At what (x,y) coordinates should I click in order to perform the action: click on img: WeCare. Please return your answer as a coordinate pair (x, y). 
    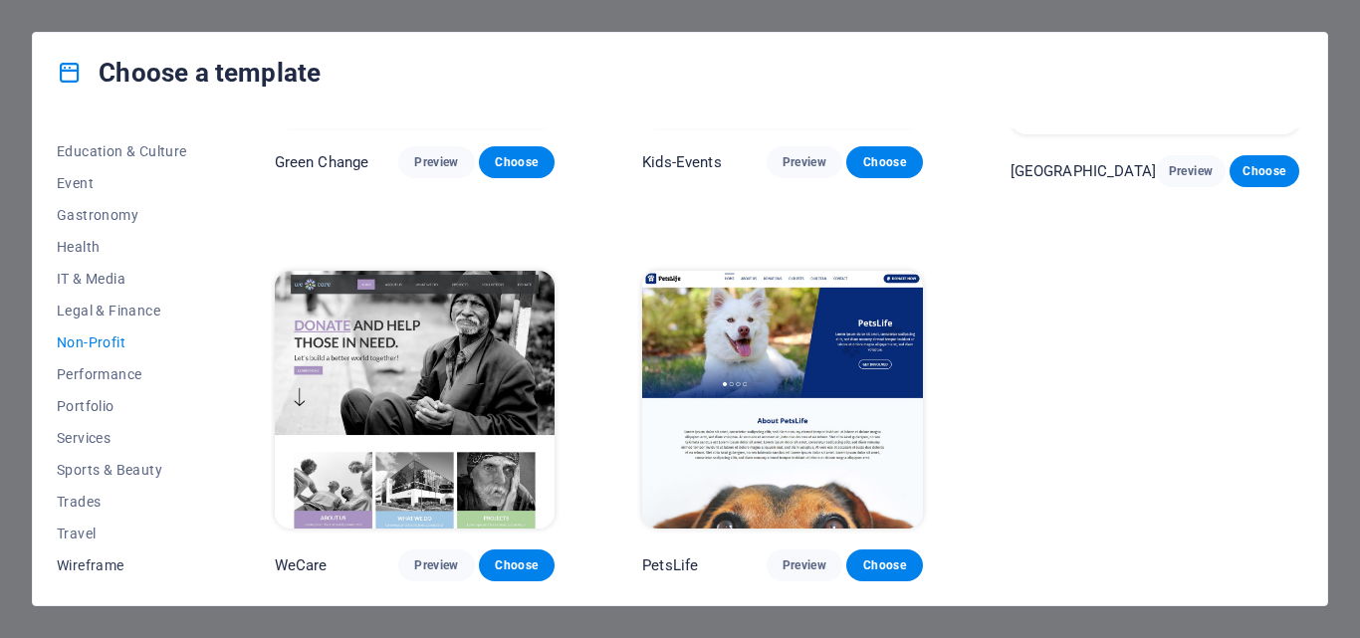
    Looking at the image, I should click on (414, 399).